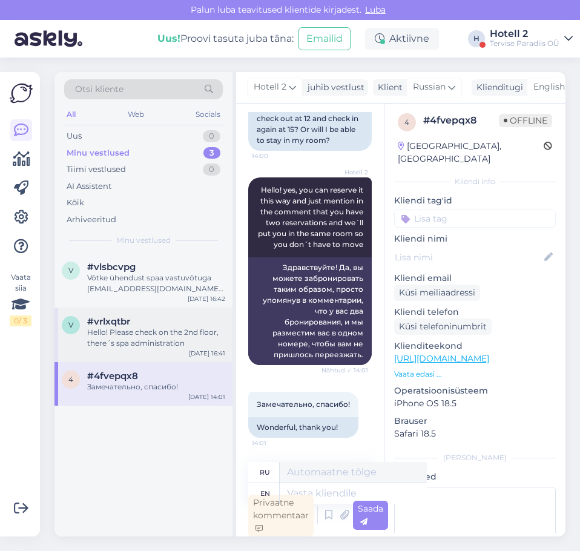 This screenshot has width=580, height=551. What do you see at coordinates (468, 257) in the screenshot?
I see `input: Lisa nimi` at bounding box center [468, 257].